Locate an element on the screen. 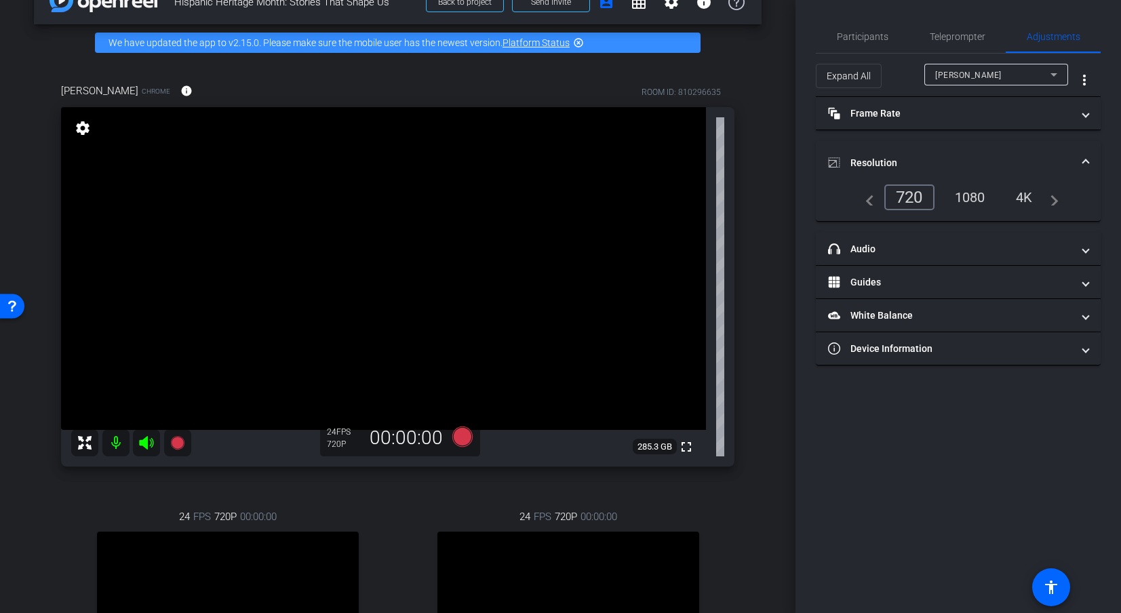  span: Participants is located at coordinates (863, 37).